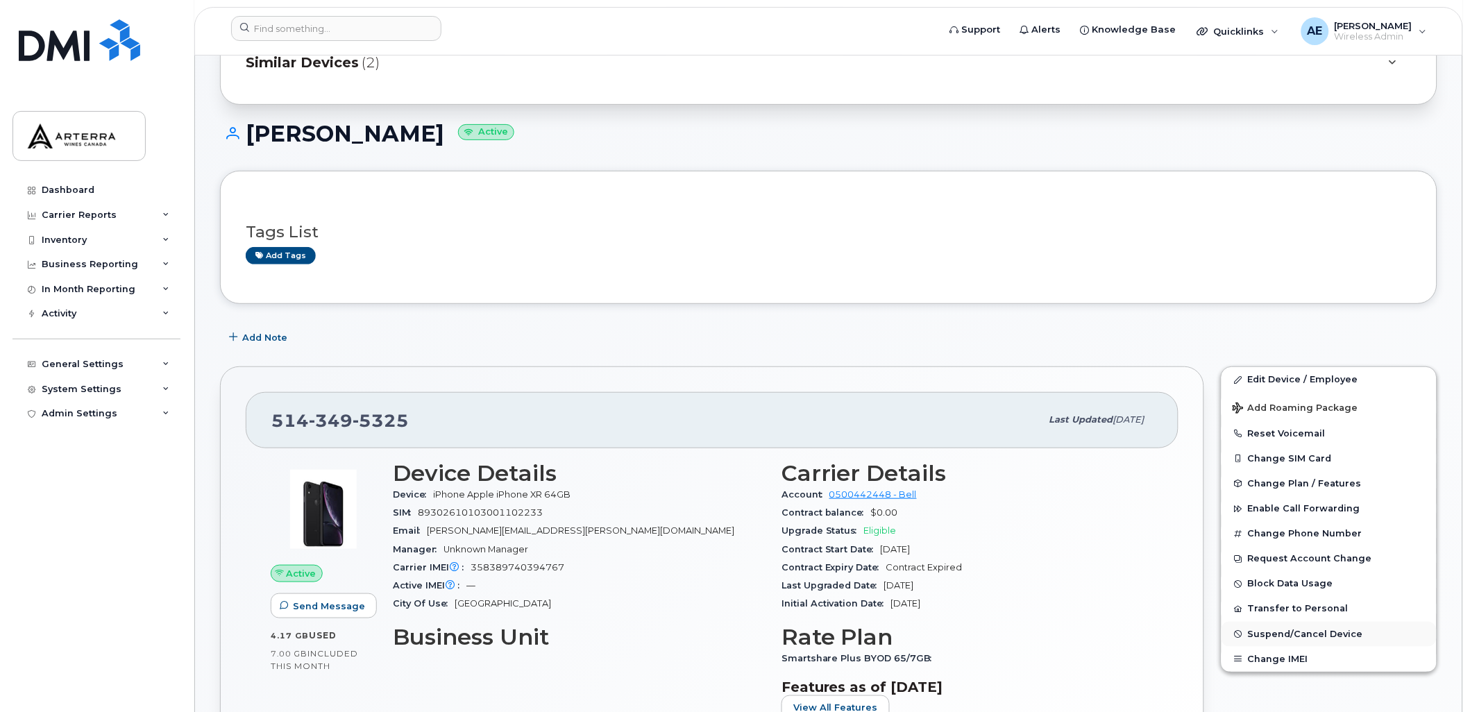 This screenshot has height=712, width=1470. Describe the element at coordinates (805, 494) in the screenshot. I see `span: Account` at that location.